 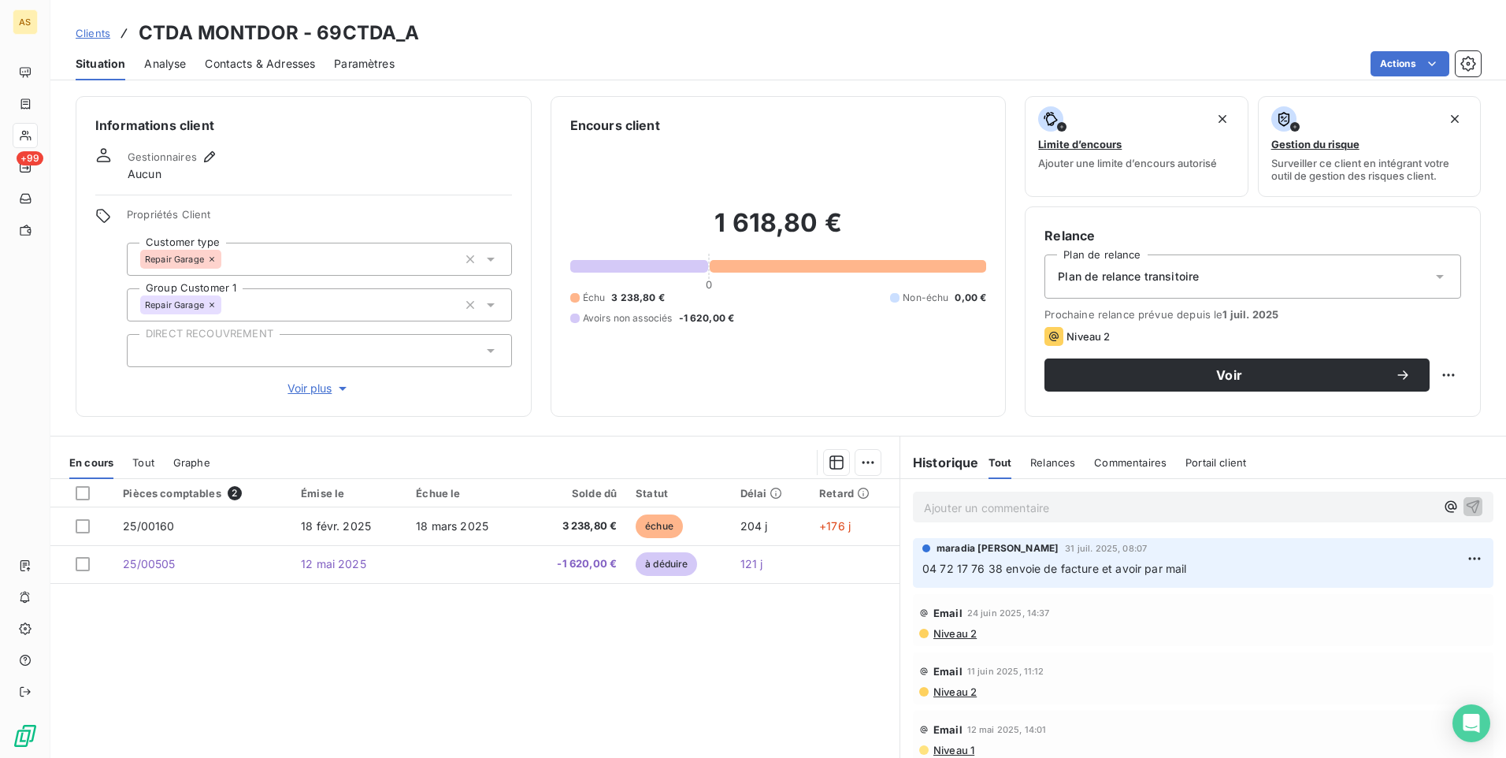 What do you see at coordinates (770, 493) in the screenshot?
I see `div: Délai` at bounding box center [770, 493].